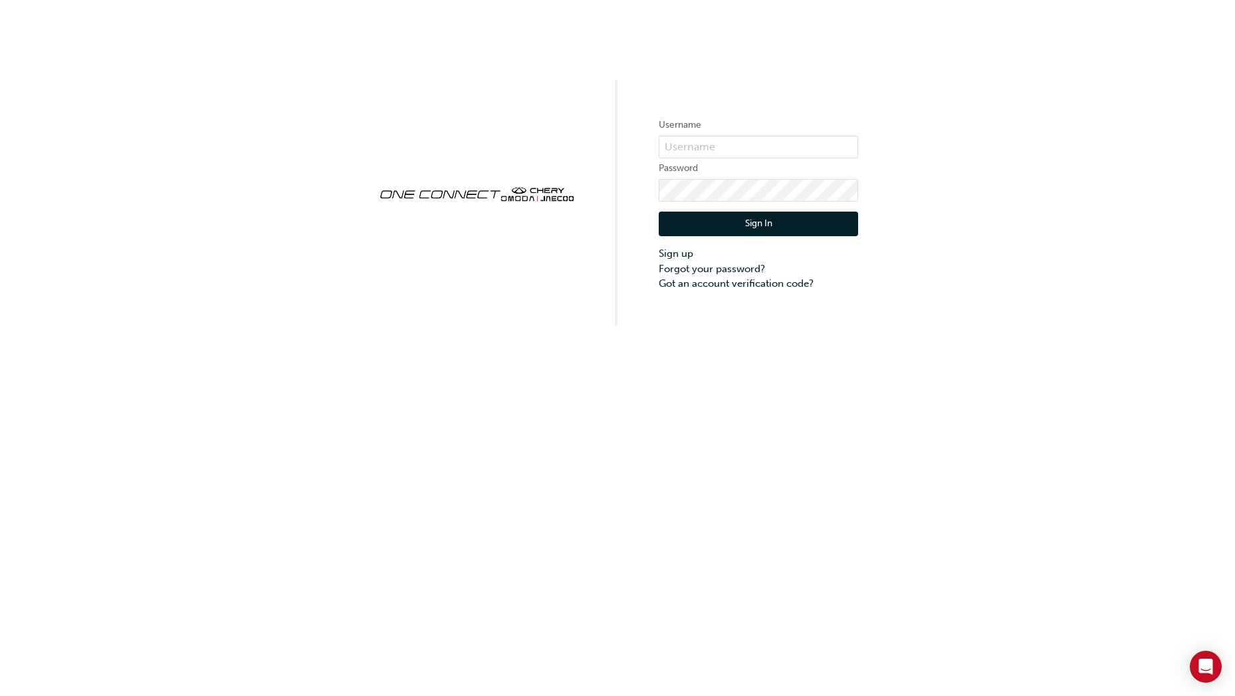  I want to click on input: Username, so click(759, 147).